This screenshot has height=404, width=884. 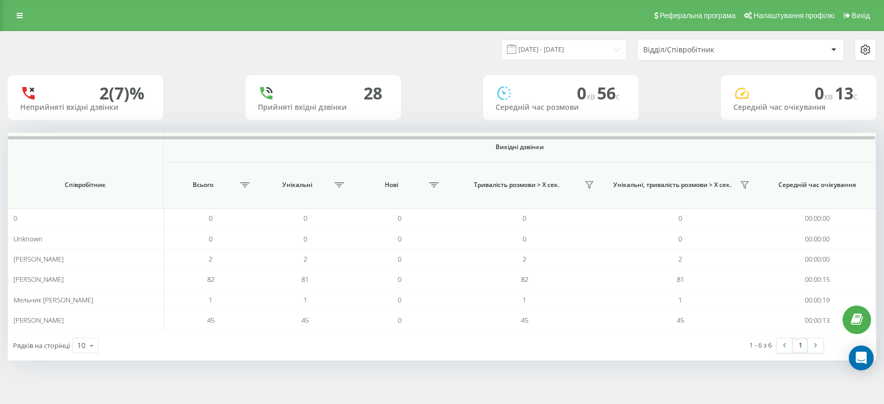 What do you see at coordinates (794, 16) in the screenshot?
I see `span: Налаштування профілю` at bounding box center [794, 16].